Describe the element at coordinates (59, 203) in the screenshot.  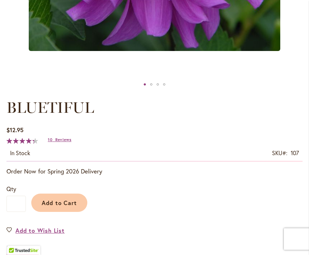
I see `button: Add to Cart` at that location.